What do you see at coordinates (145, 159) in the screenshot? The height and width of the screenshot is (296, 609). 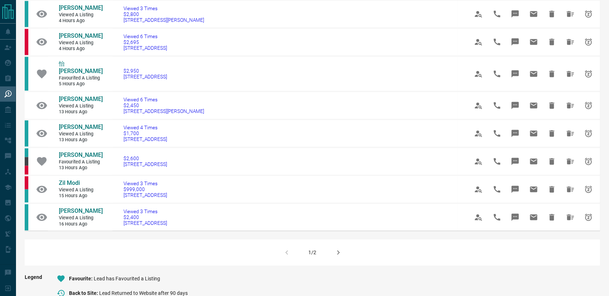 I see `span: $2,600` at bounding box center [145, 159].